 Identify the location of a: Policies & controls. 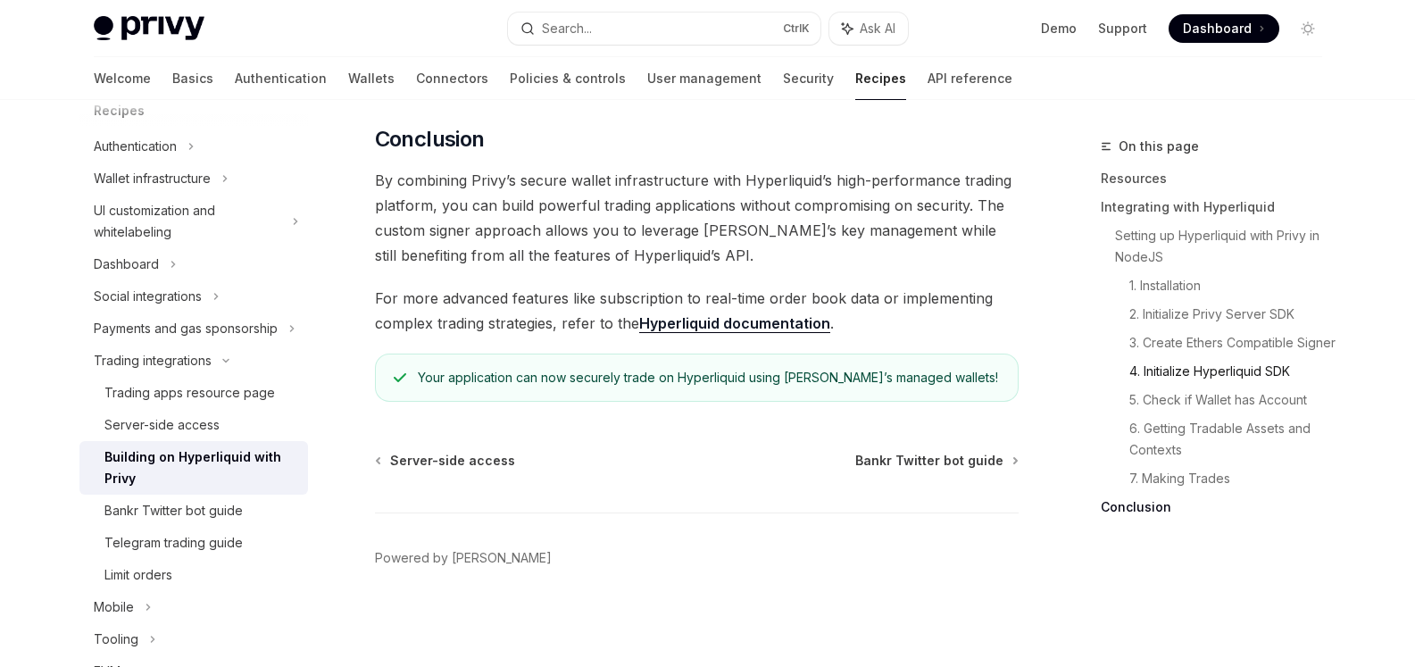
(568, 79).